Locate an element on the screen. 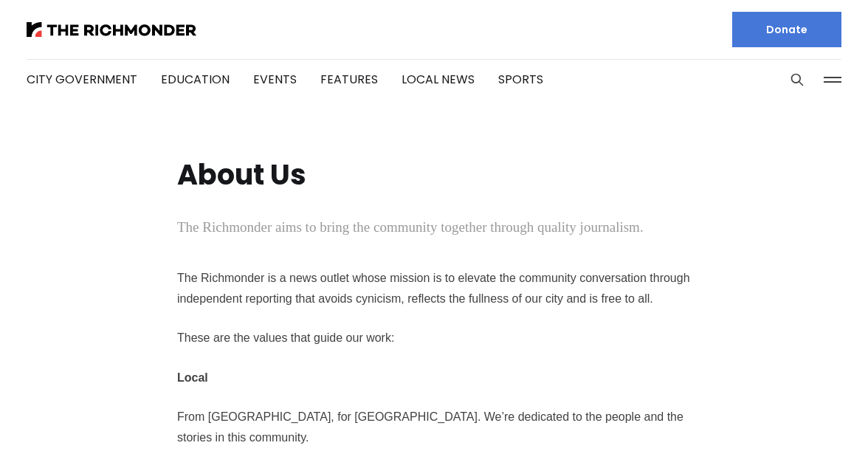  a: Education is located at coordinates (195, 79).